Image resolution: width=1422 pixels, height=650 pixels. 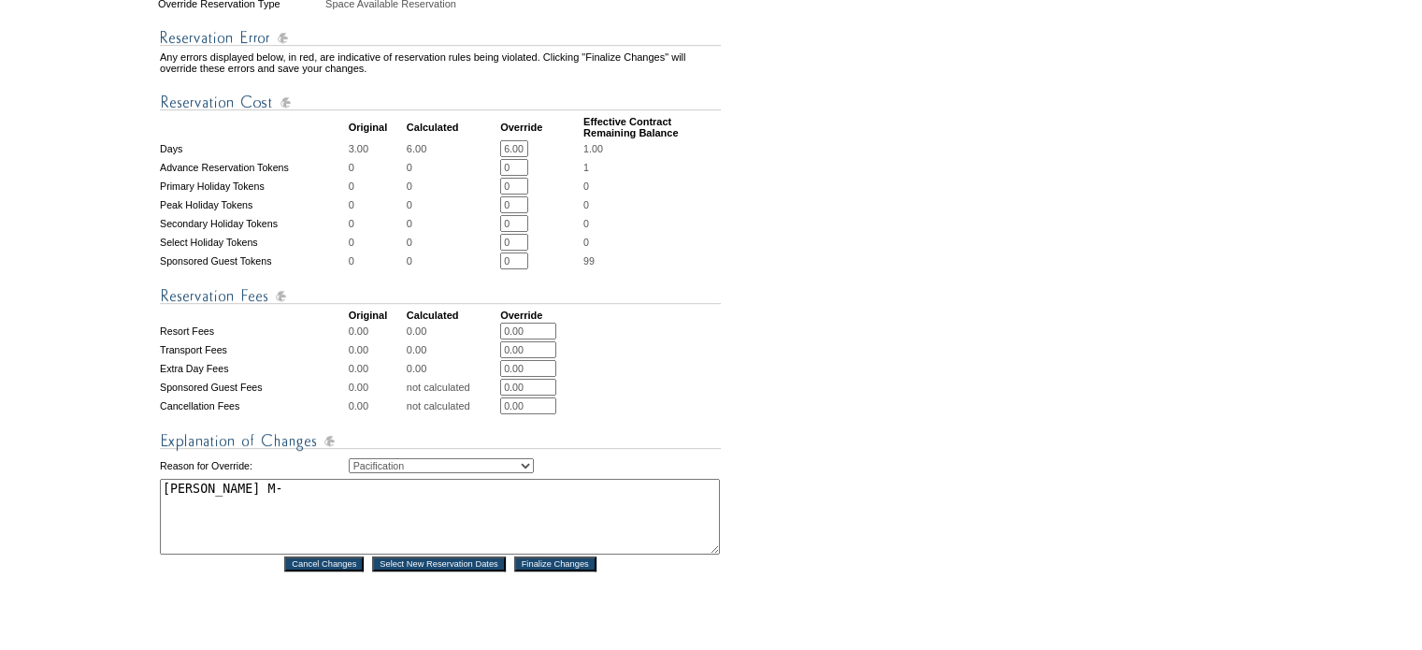 What do you see at coordinates (253, 261) in the screenshot?
I see `td: Sponsored Guest Tokens` at bounding box center [253, 261].